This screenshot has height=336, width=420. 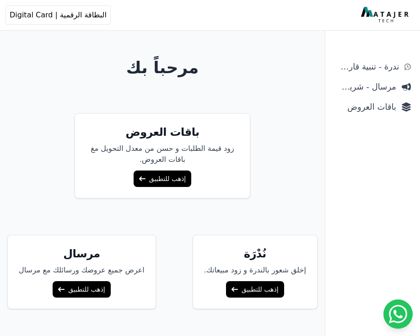 What do you see at coordinates (365, 87) in the screenshot?
I see `span: مرسال - شريط دعاية` at bounding box center [365, 87].